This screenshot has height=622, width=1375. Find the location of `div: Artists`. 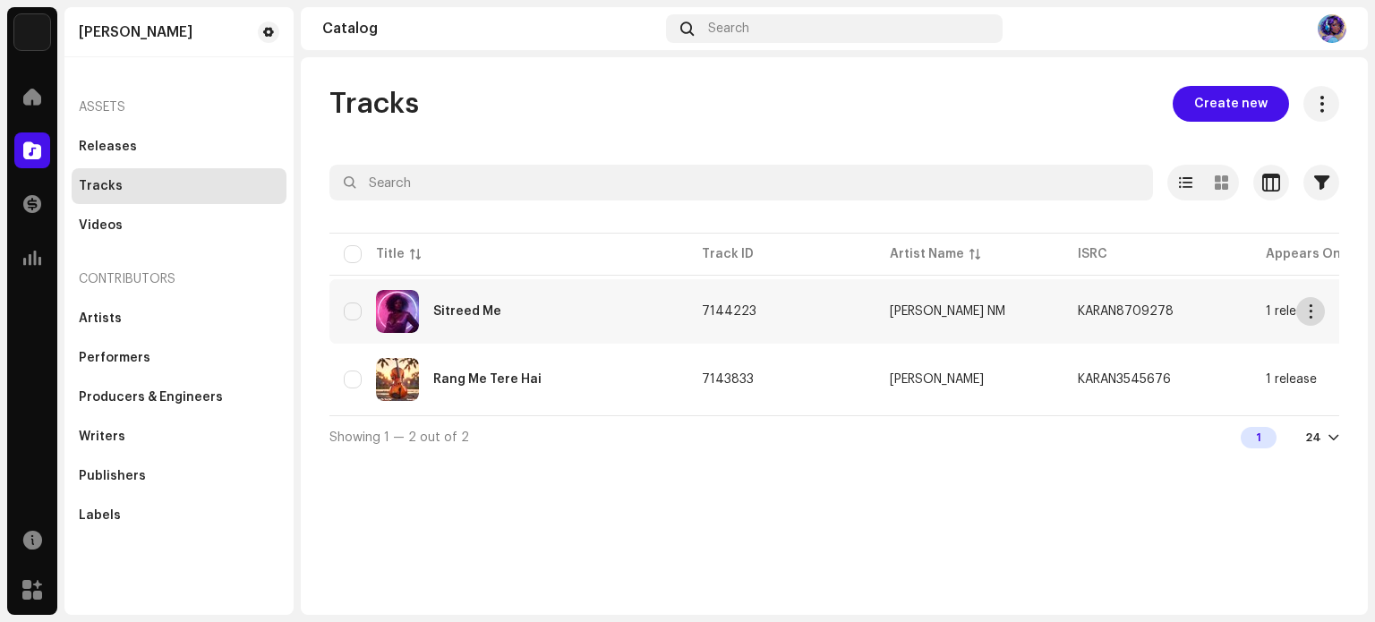

div: Artists is located at coordinates (100, 319).